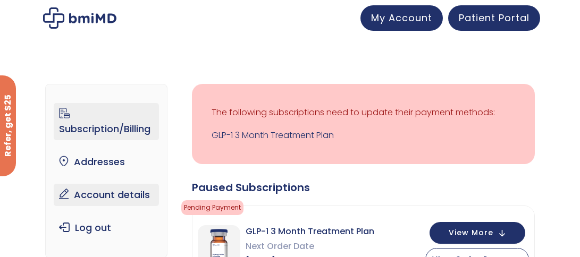 Image resolution: width=580 pixels, height=257 pixels. What do you see at coordinates (363, 113) in the screenshot?
I see `p: The following subscriptions need to update their payment methods:` at bounding box center [363, 113].